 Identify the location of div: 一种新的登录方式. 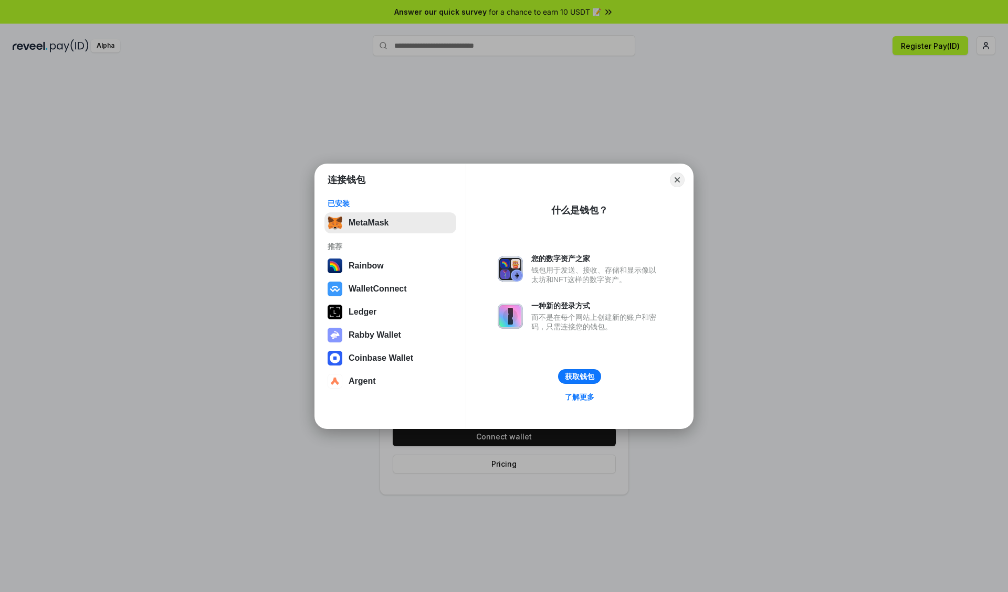
(596, 306).